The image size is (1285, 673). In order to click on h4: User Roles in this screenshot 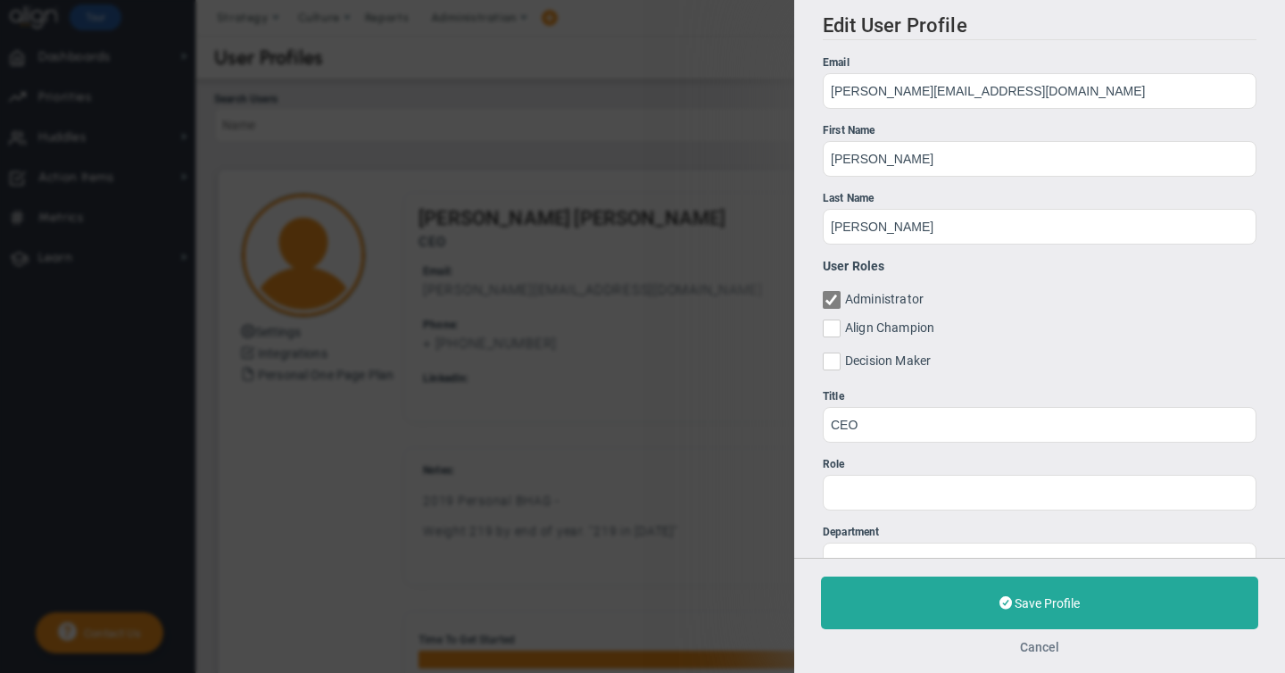, I will do `click(1040, 266)`.